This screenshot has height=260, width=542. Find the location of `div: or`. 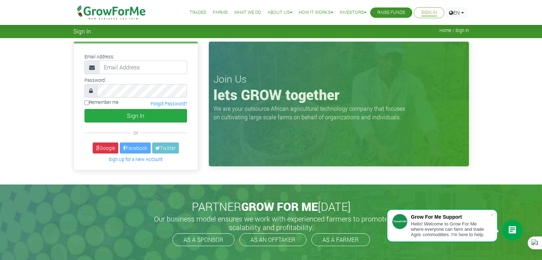

div: or is located at coordinates (136, 133).